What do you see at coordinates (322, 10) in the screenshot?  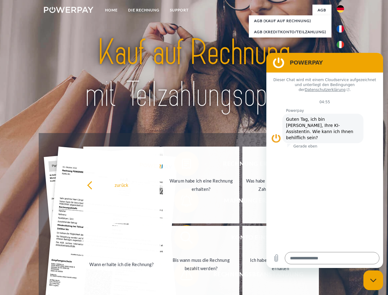 I see `a: agb` at bounding box center [322, 10].